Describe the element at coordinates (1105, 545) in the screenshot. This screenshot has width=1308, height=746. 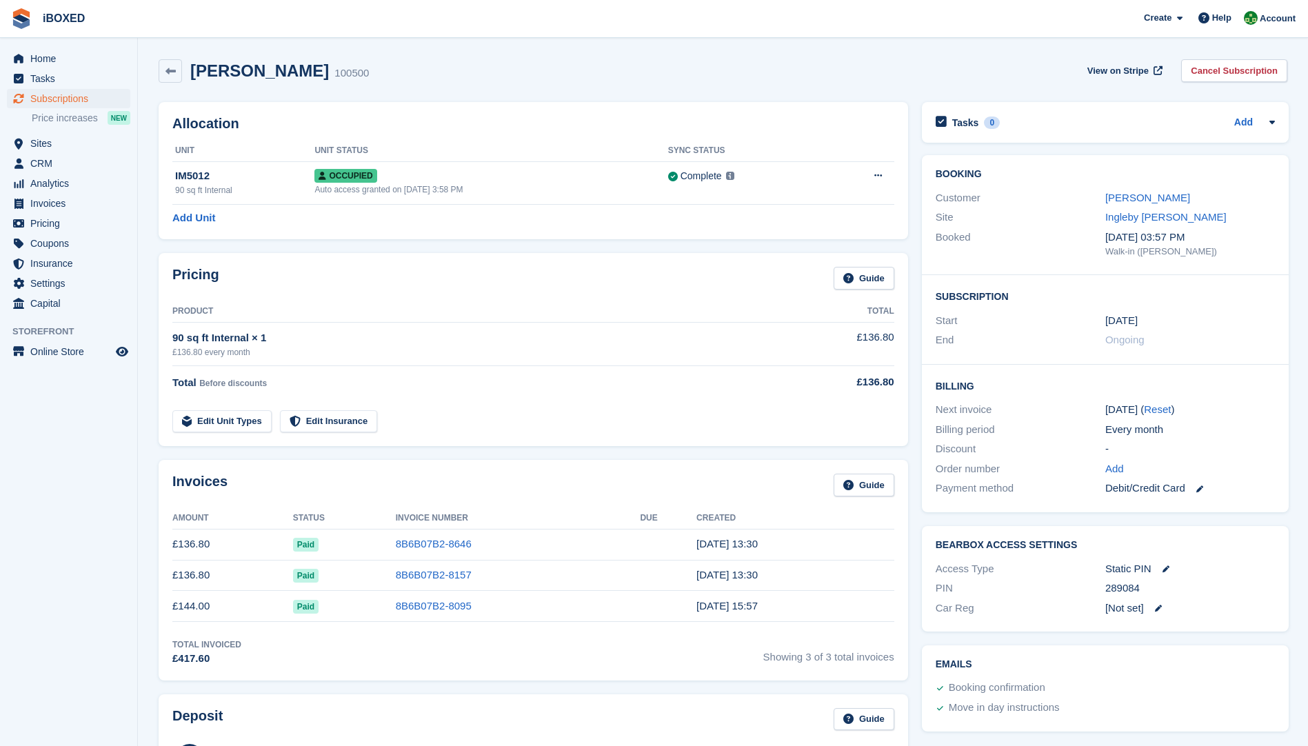
I see `h2: BearBox Access Settings` at that location.